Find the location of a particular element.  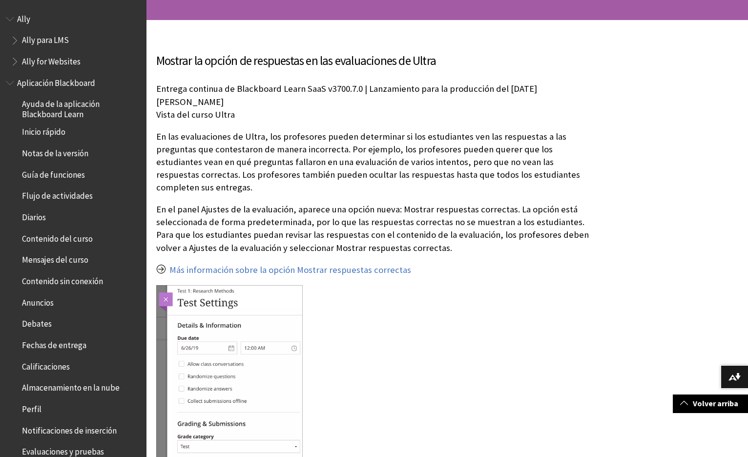

h3: Mostrar la opción de respuestas en las evaluaciones de Ultra is located at coordinates (375, 61).